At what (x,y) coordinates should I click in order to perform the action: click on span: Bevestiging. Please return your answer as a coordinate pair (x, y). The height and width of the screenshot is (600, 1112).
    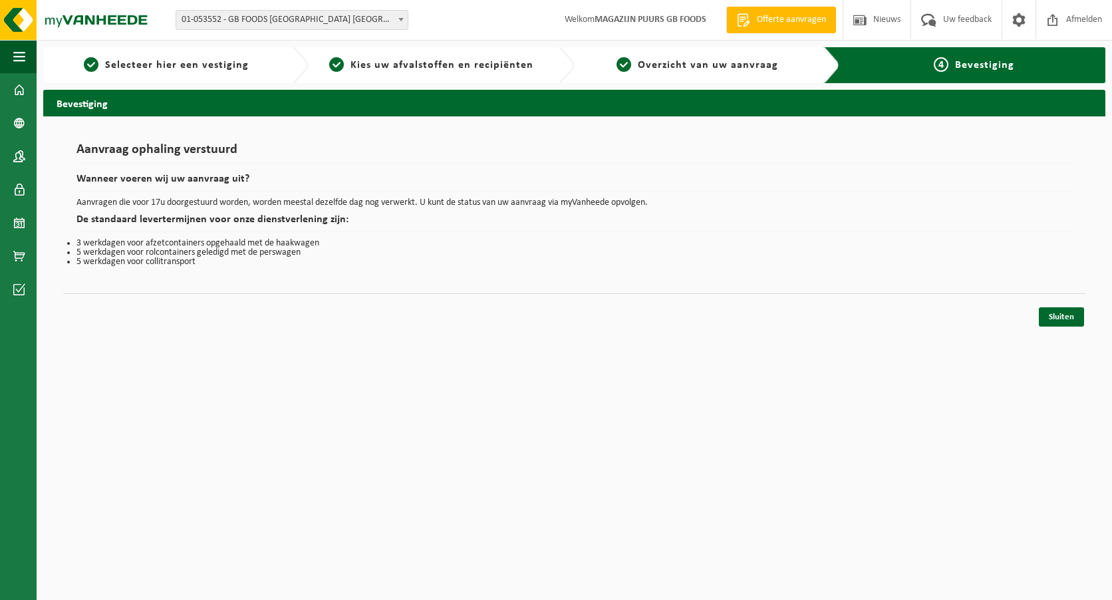
    Looking at the image, I should click on (985, 65).